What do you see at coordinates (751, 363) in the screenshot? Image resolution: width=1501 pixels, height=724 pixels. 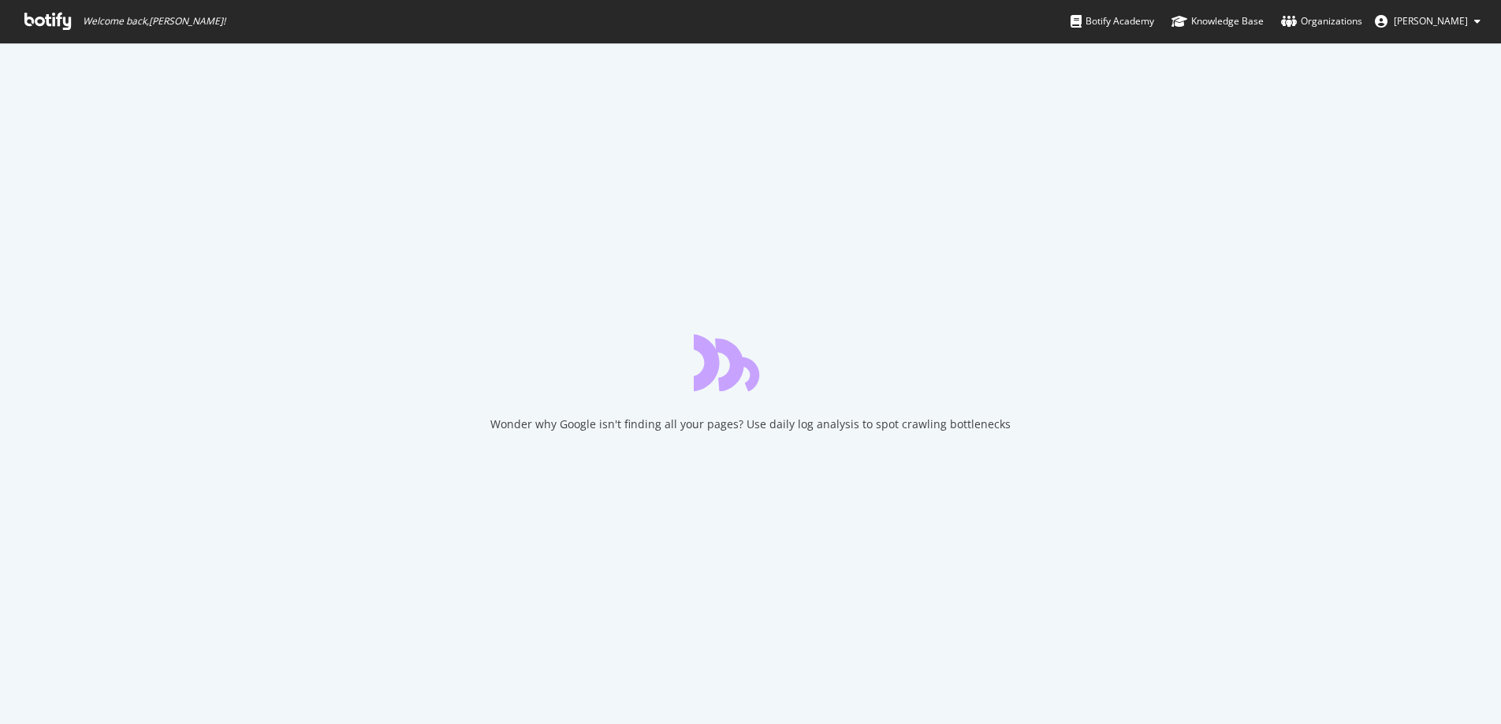 I see `div: animation` at bounding box center [751, 363].